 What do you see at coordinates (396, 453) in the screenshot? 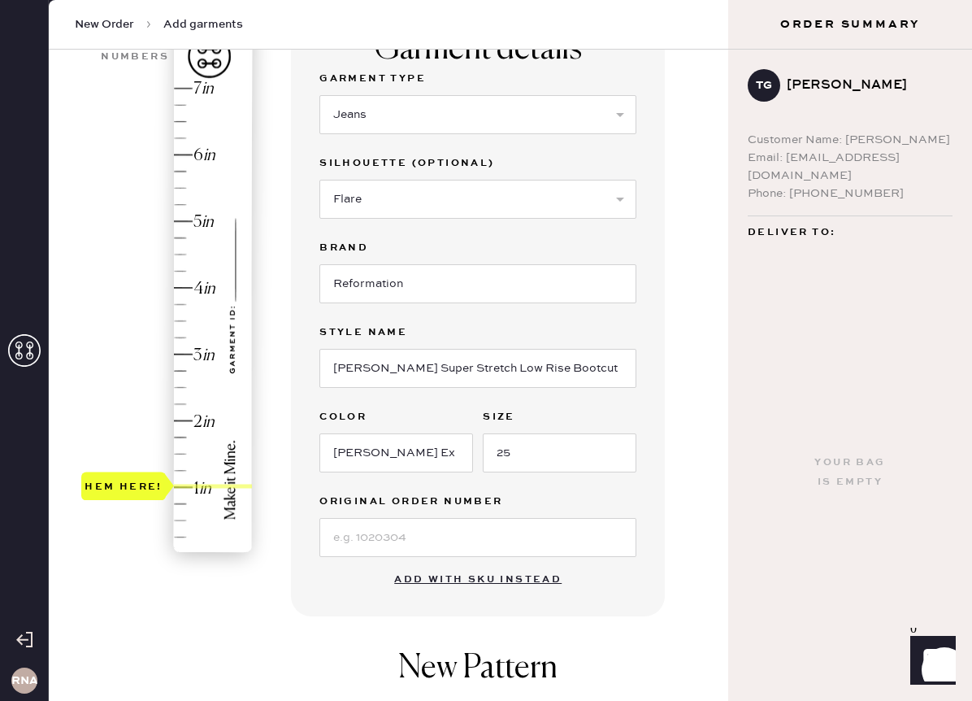
I see `input: e.g. Navy` at bounding box center [396, 453].